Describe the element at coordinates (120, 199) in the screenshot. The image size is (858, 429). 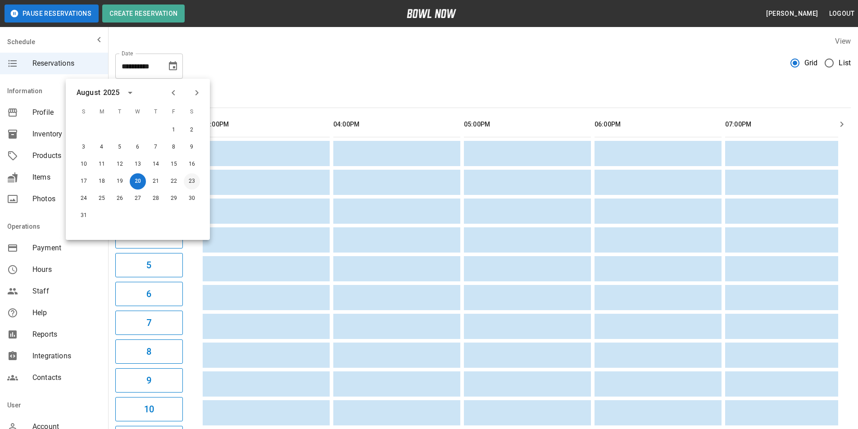
I see `button: Aug 26, 2025` at that location.